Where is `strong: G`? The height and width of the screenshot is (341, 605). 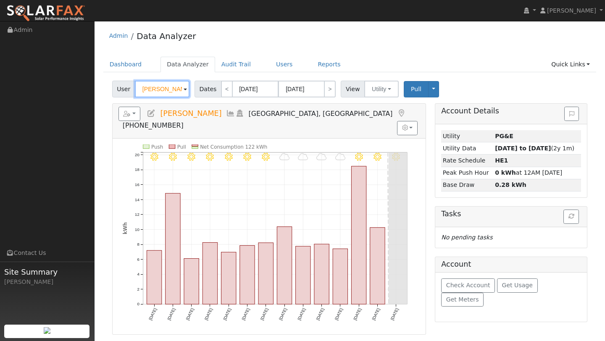
strong: G is located at coordinates (501, 160).